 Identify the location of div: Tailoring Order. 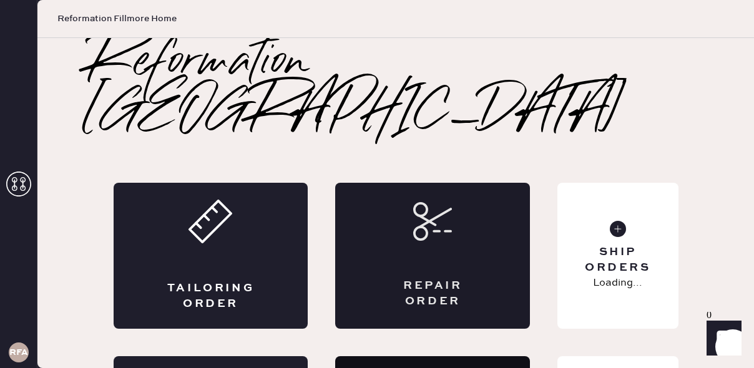
(211, 297).